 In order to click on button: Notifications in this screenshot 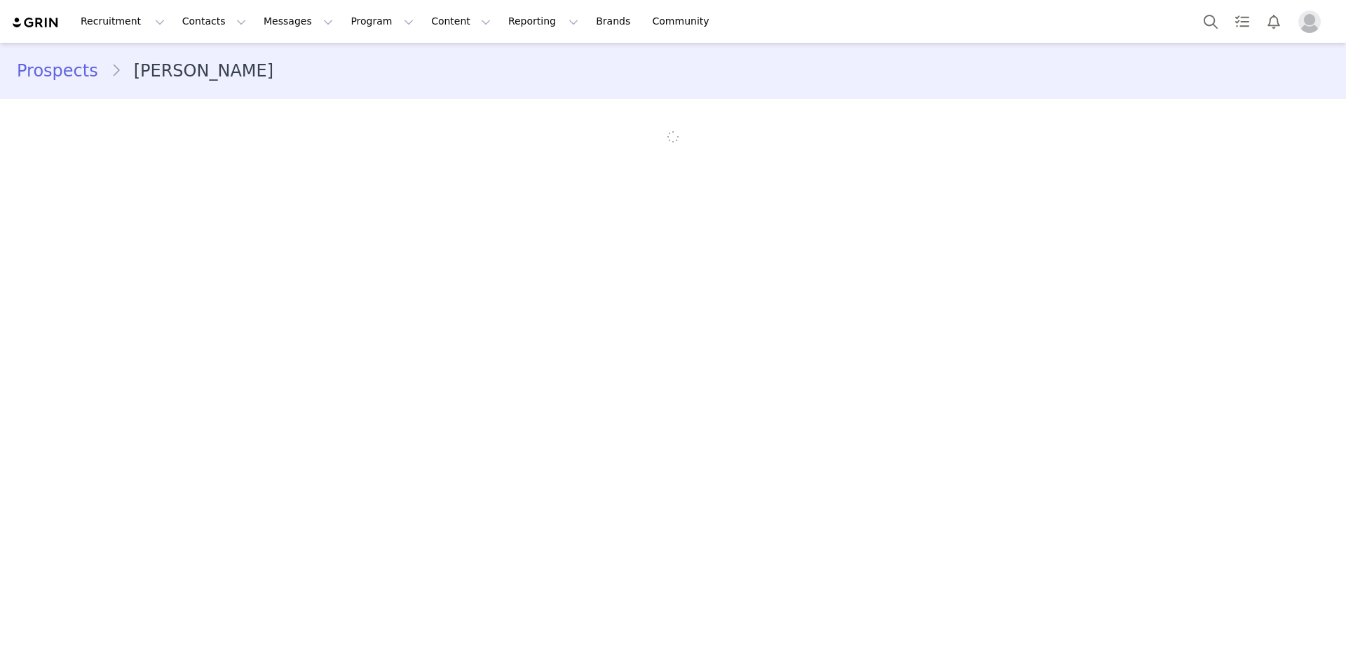, I will do `click(1274, 21)`.